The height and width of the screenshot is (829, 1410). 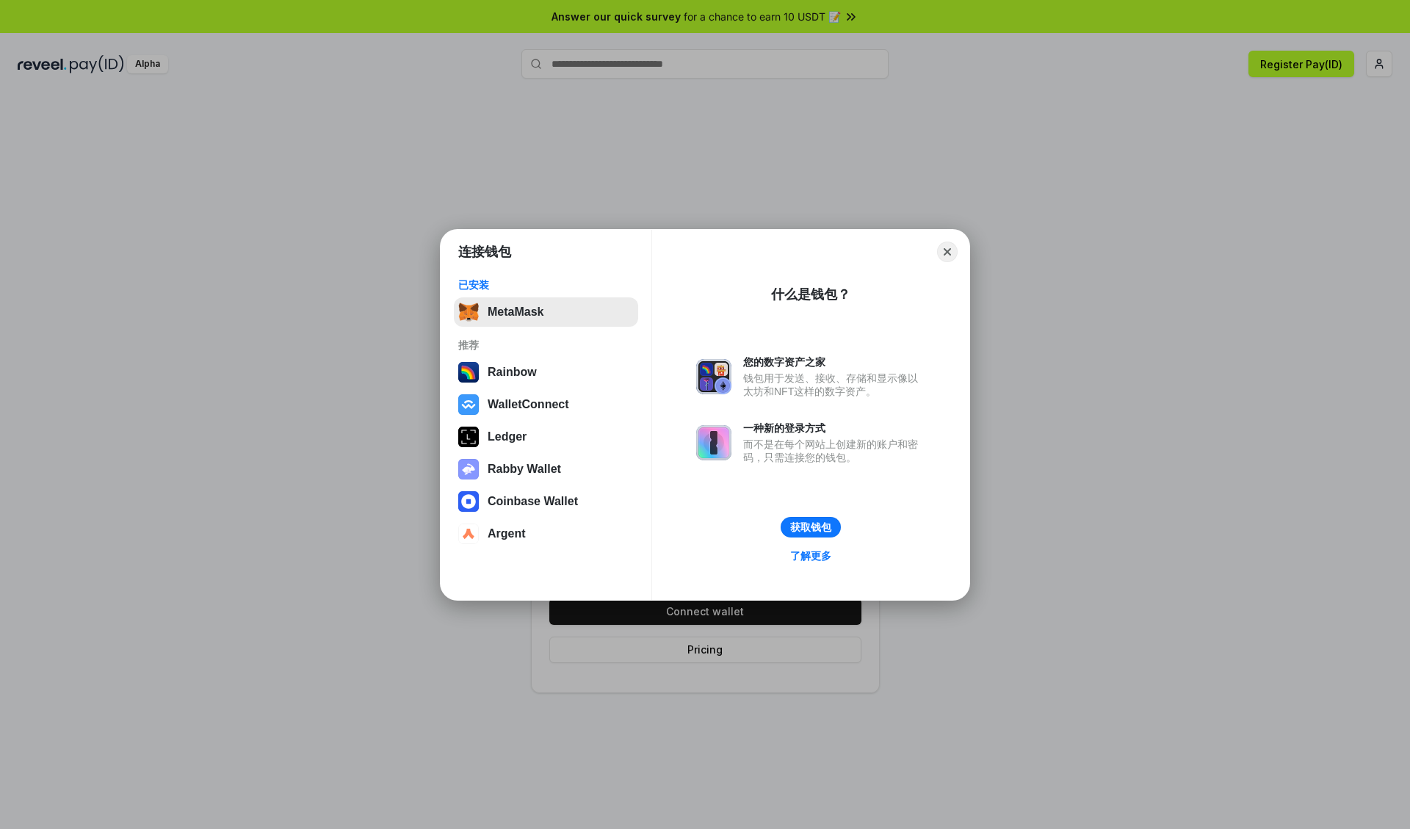 I want to click on button: WalletConnect, so click(x=546, y=405).